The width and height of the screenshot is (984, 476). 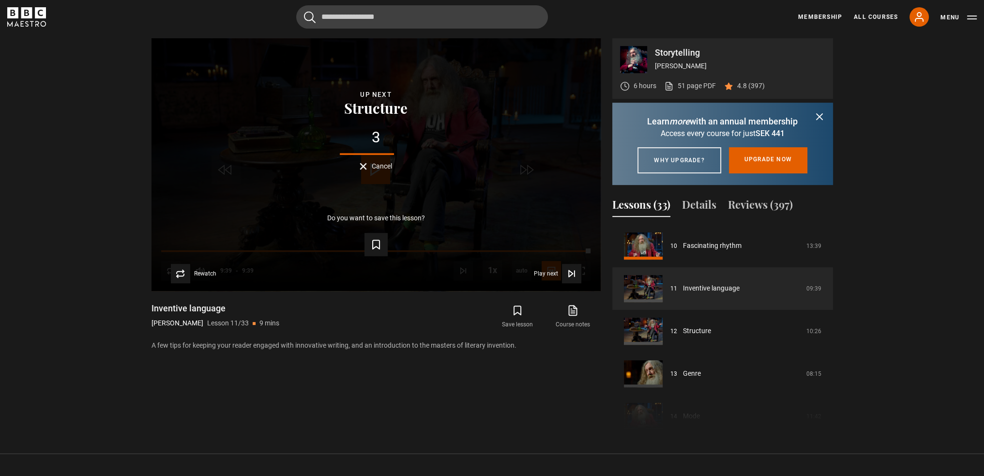 What do you see at coordinates (770, 133) in the screenshot?
I see `span: SEK 441` at bounding box center [770, 133].